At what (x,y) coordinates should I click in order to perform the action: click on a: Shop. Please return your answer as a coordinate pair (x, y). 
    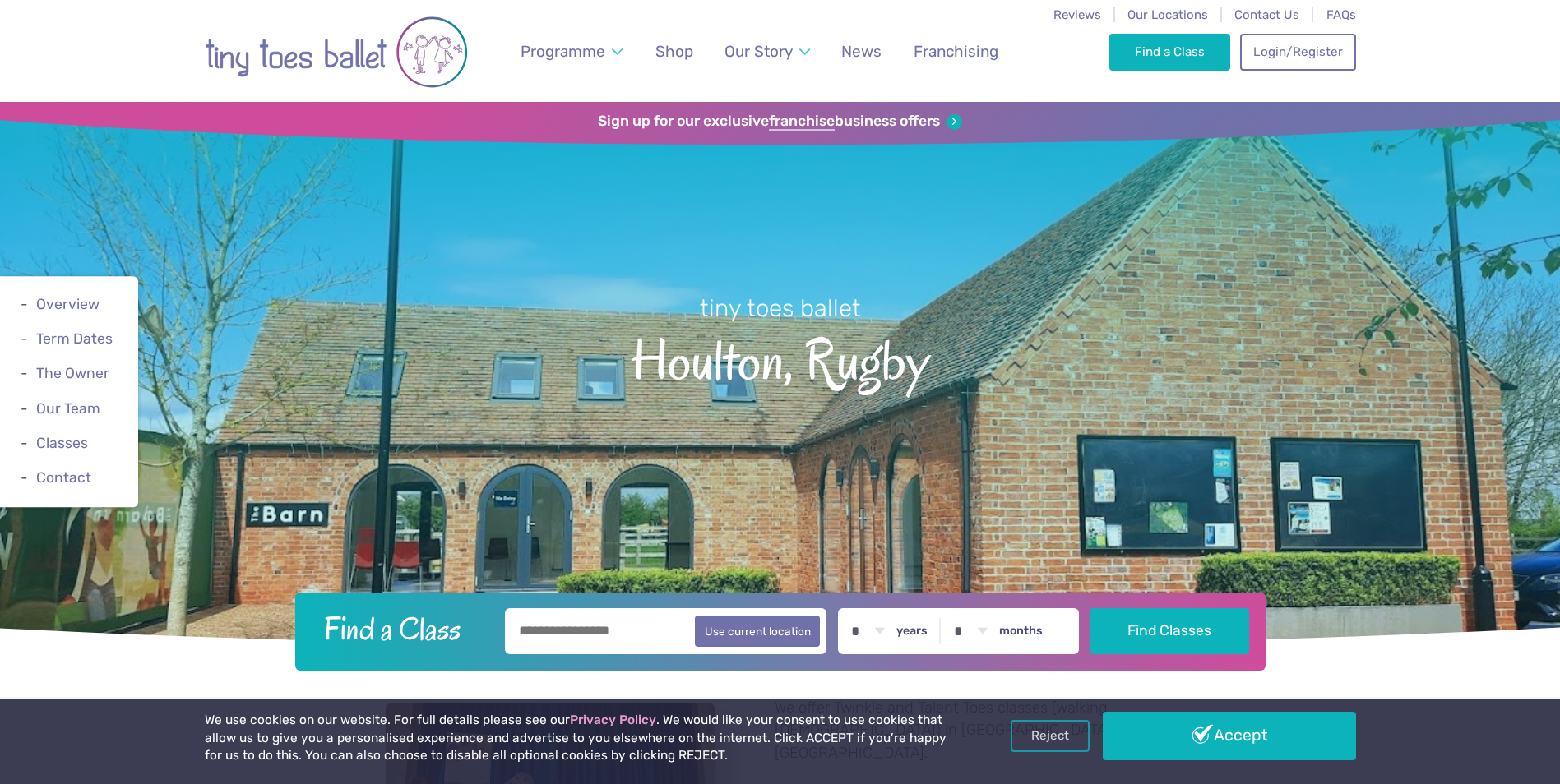
    Looking at the image, I should click on (674, 51).